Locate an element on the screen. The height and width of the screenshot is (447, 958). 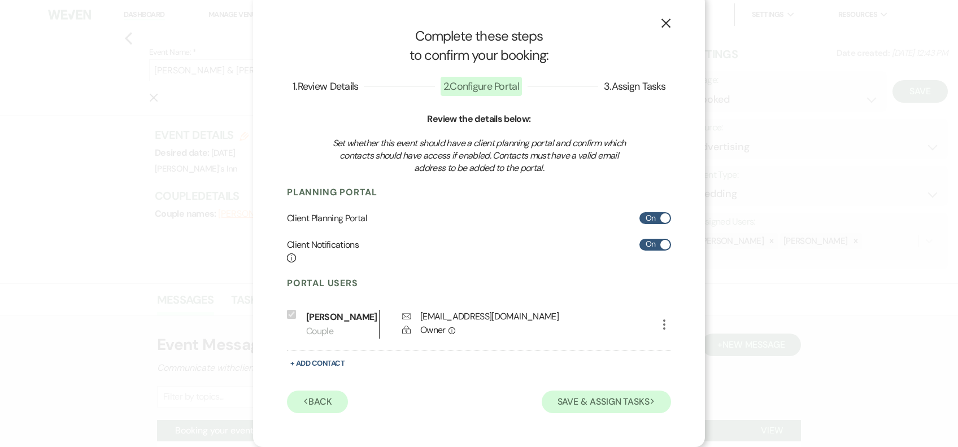
p: Couple is located at coordinates (342, 332).